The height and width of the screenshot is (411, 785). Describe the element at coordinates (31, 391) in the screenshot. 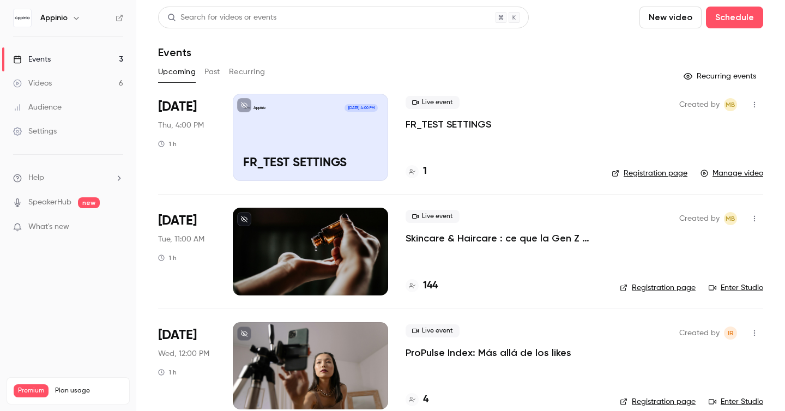

I see `span: Premium` at that location.